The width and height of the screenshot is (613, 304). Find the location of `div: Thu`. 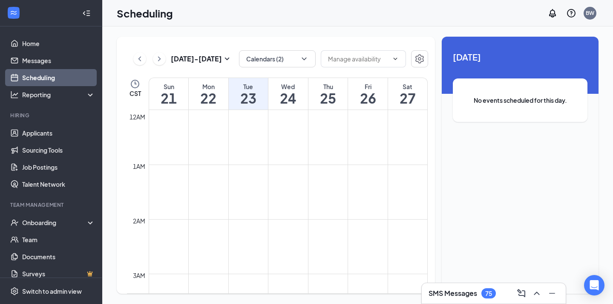

div: Thu is located at coordinates (328, 86).